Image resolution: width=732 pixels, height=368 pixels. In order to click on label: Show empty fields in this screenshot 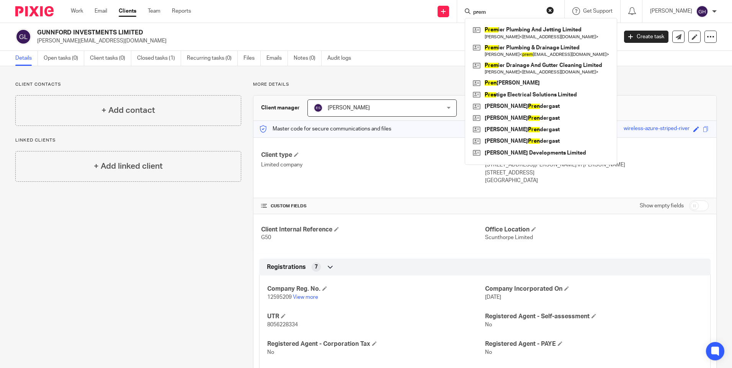, I will do `click(662, 206)`.